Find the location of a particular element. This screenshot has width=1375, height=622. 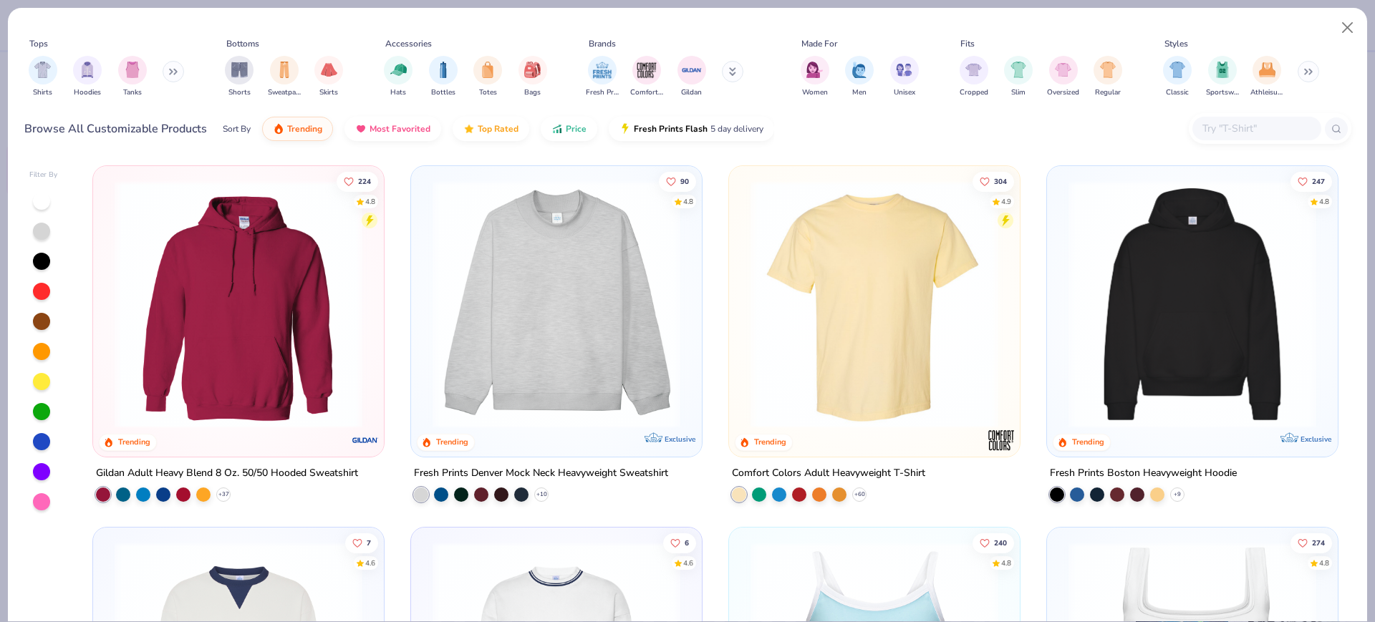

img: f5d85501-0dbb-4ee4-b115-c08fa3845d83 is located at coordinates (557, 304).